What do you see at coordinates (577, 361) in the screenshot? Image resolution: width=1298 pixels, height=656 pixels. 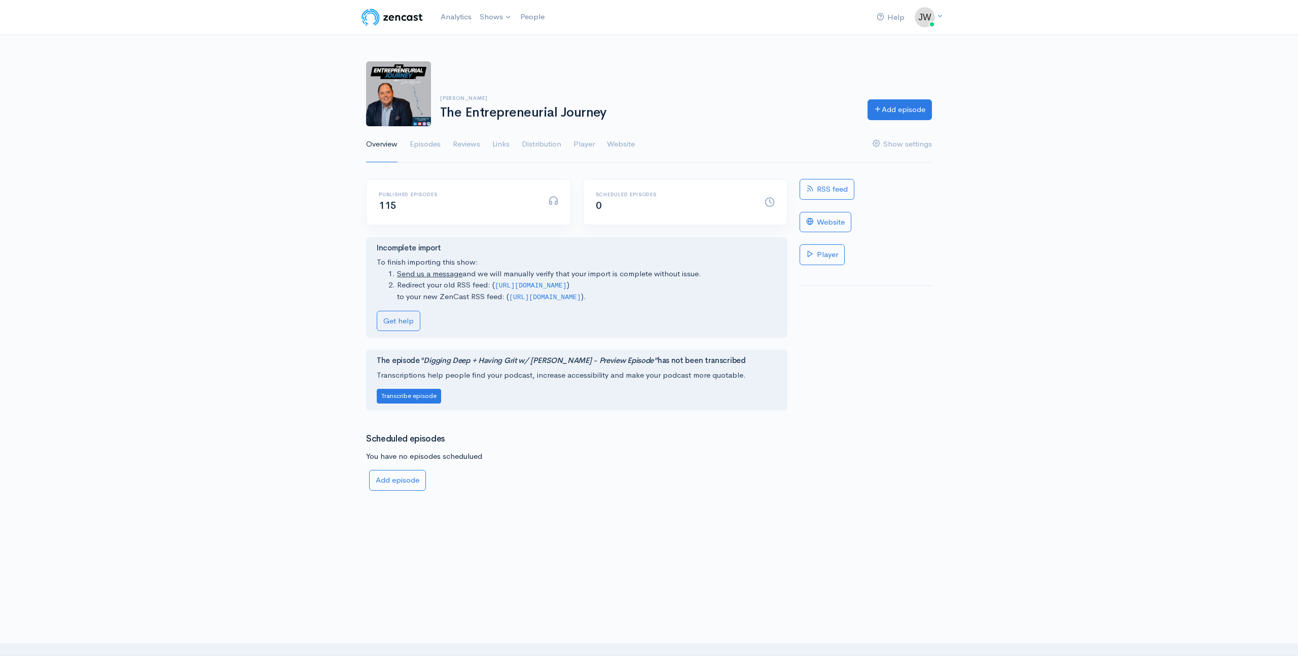 I see `h4: The episode has not been transcribed` at bounding box center [577, 361].